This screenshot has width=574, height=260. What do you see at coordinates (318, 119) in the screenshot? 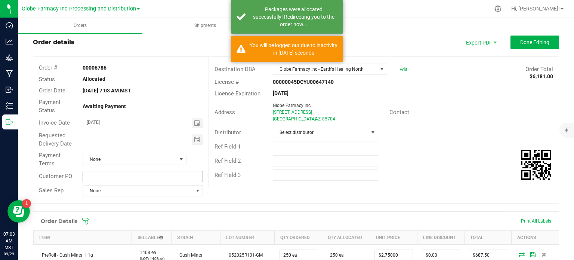
I see `span: AZ` at bounding box center [318, 119].